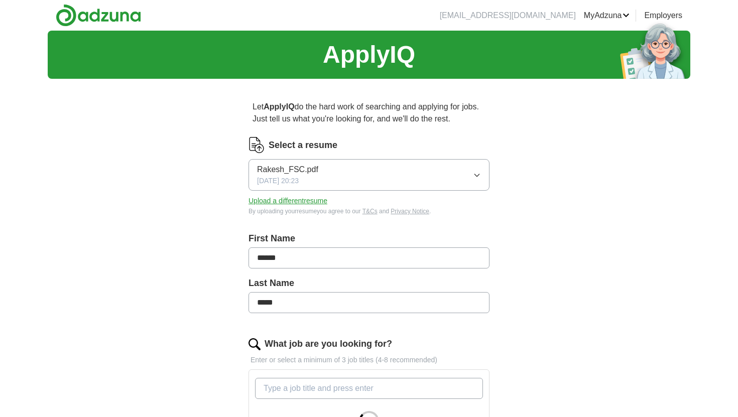 The image size is (738, 417). What do you see at coordinates (328, 344) in the screenshot?
I see `label: What job are you looking for?` at bounding box center [328, 344].